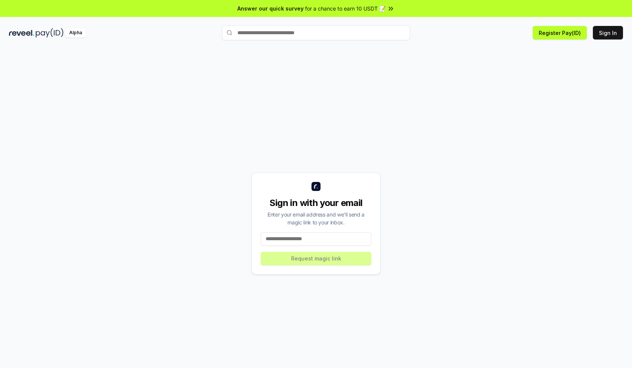 The height and width of the screenshot is (368, 632). Describe the element at coordinates (50, 33) in the screenshot. I see `img: pay_id` at that location.